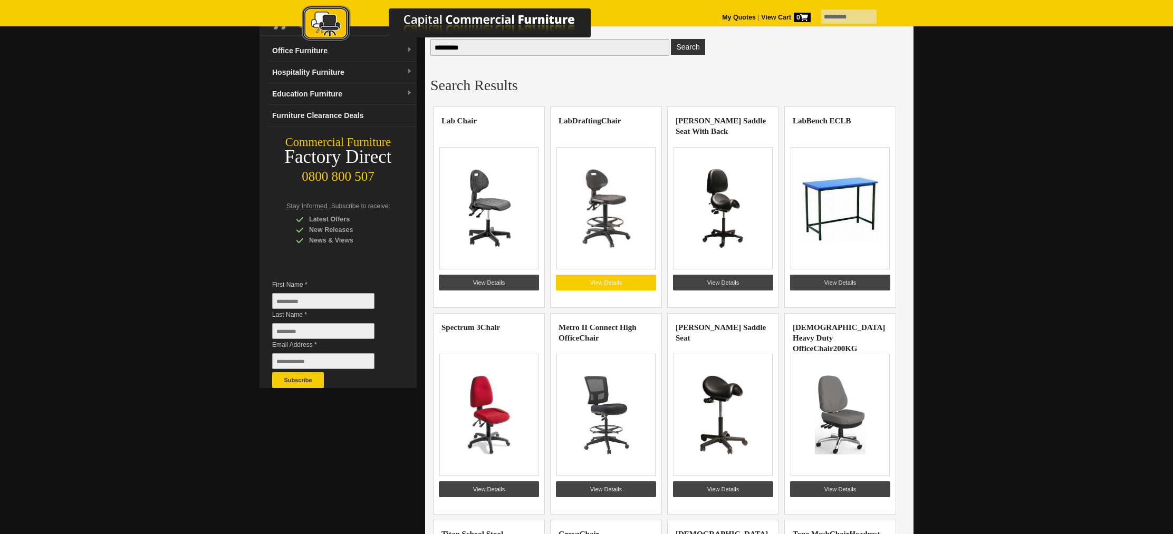  I want to click on h2: Search Results, so click(669, 85).